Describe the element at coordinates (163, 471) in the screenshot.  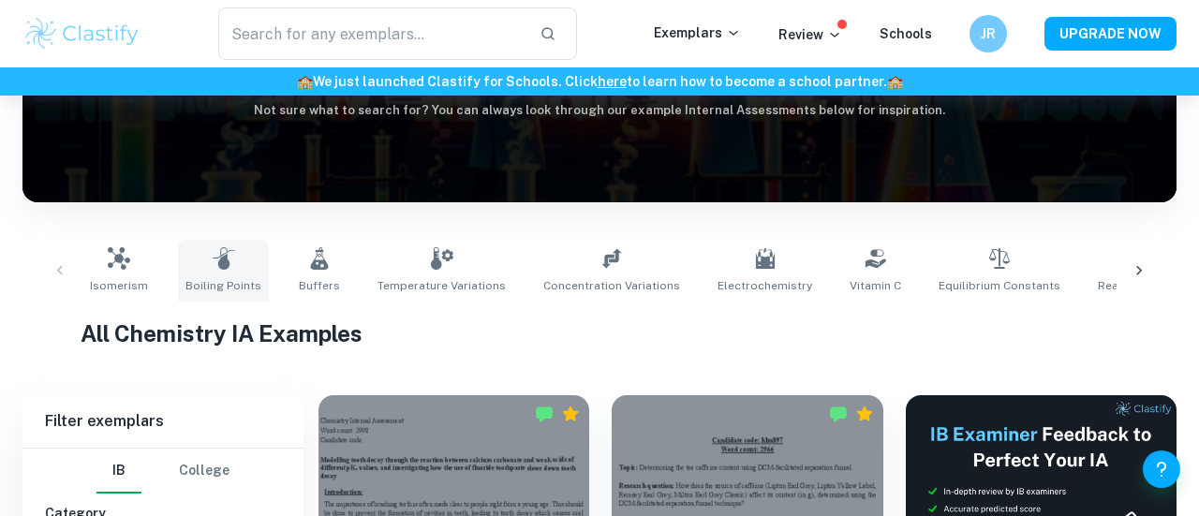
I see `div: Filter type choice` at that location.